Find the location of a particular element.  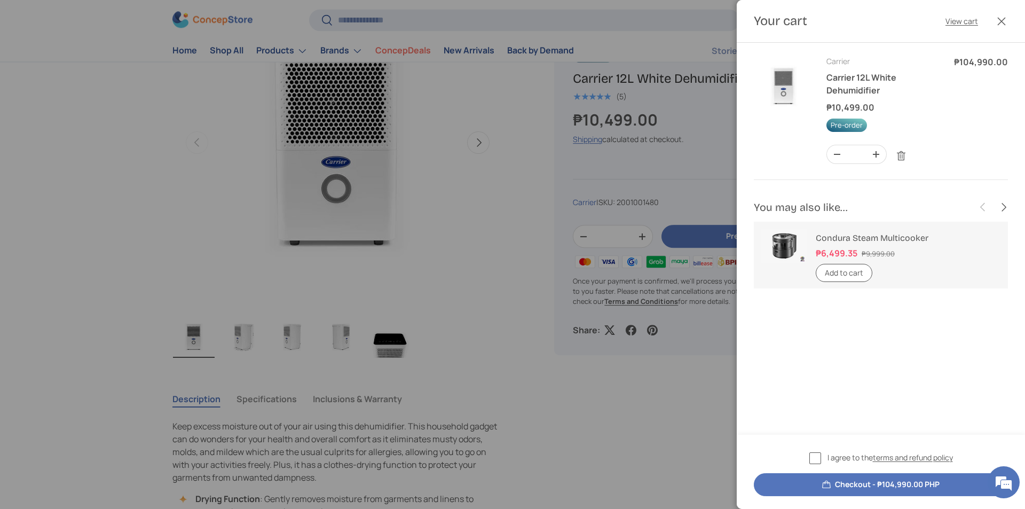

img: carrier-dehumidifier-12-liter-full-view-concepstore is located at coordinates (784, 85).